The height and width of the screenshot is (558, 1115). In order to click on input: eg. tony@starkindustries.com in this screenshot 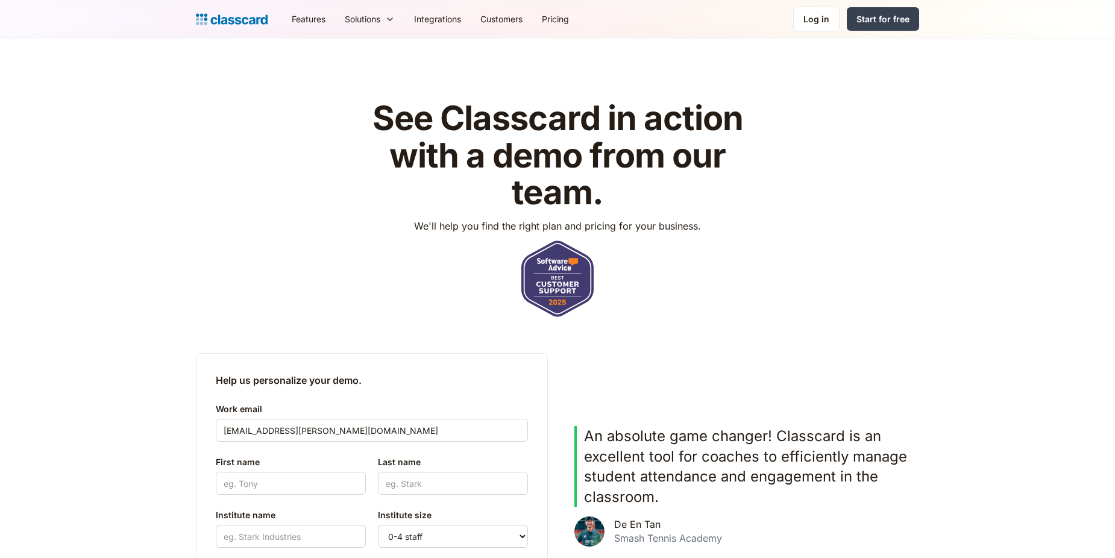, I will do `click(372, 430)`.